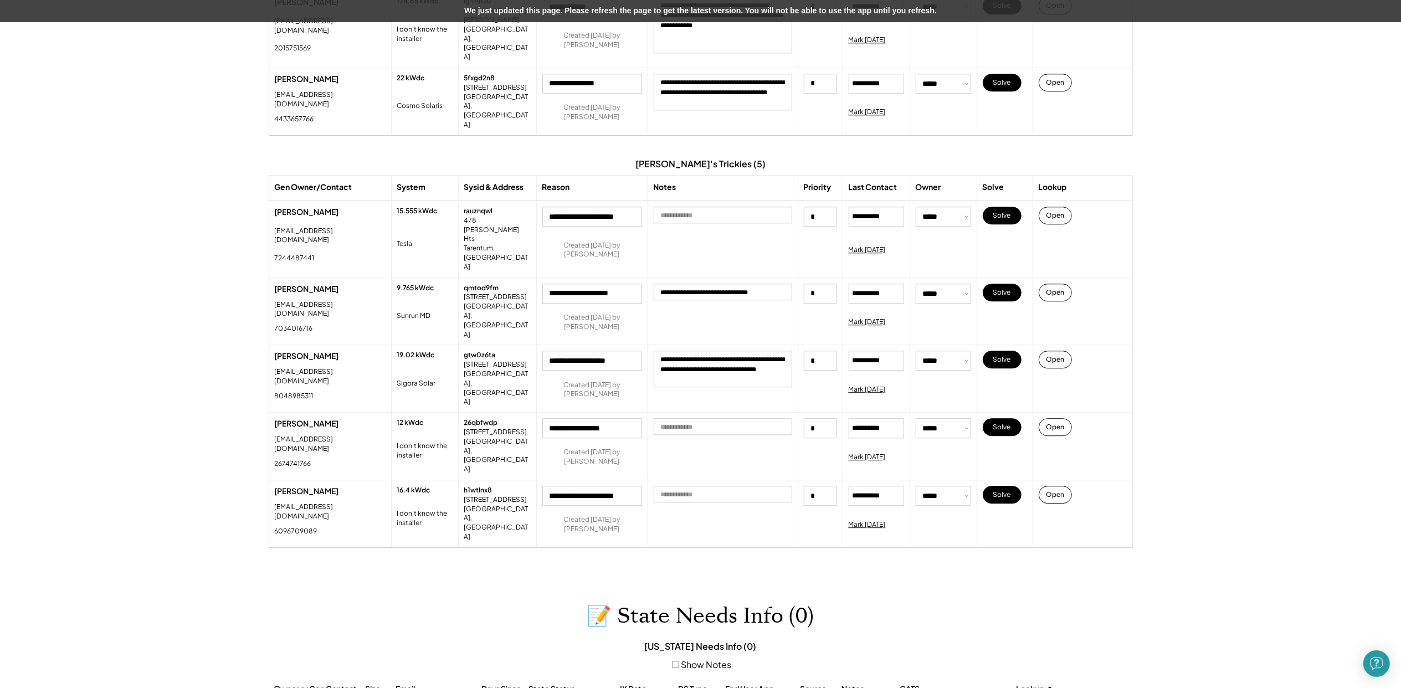 The width and height of the screenshot is (1401, 688). I want to click on div: Priority, so click(818, 187).